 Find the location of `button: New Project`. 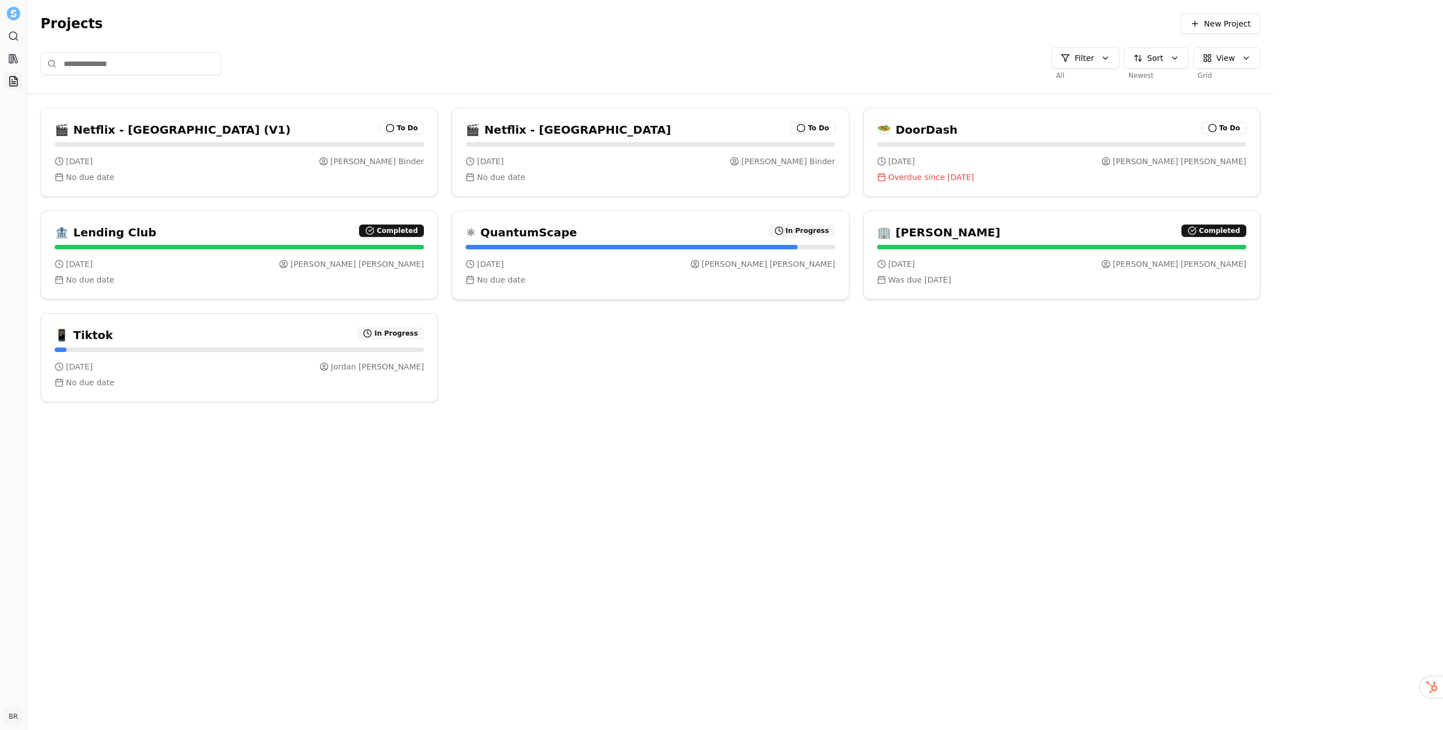

button: New Project is located at coordinates (1221, 24).